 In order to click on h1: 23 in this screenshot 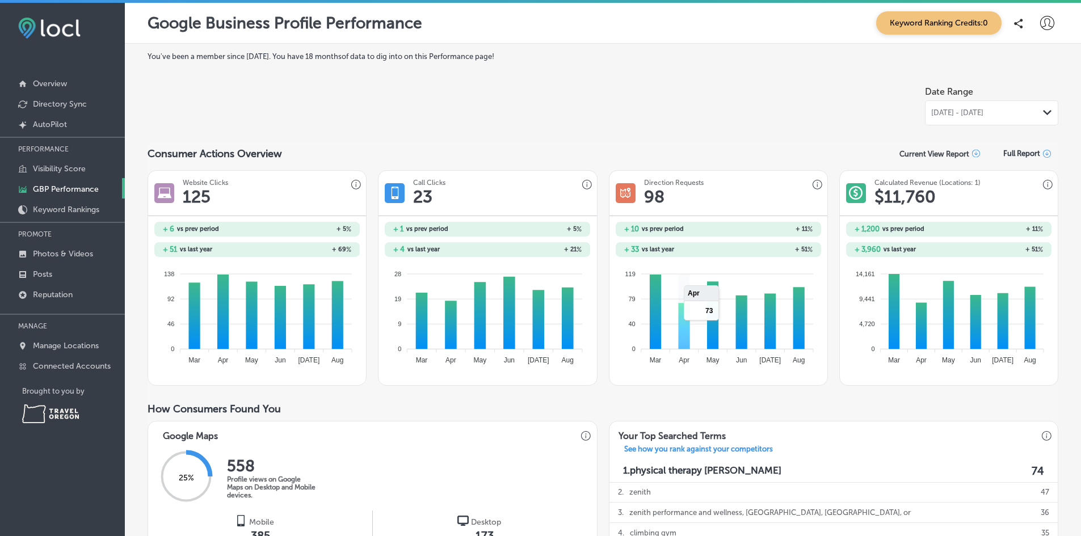, I will do `click(423, 197)`.